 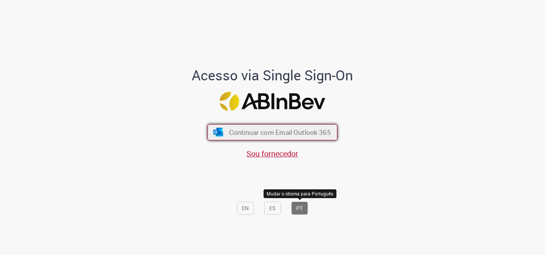 I want to click on div: Mudar o idioma para Português, so click(x=300, y=193).